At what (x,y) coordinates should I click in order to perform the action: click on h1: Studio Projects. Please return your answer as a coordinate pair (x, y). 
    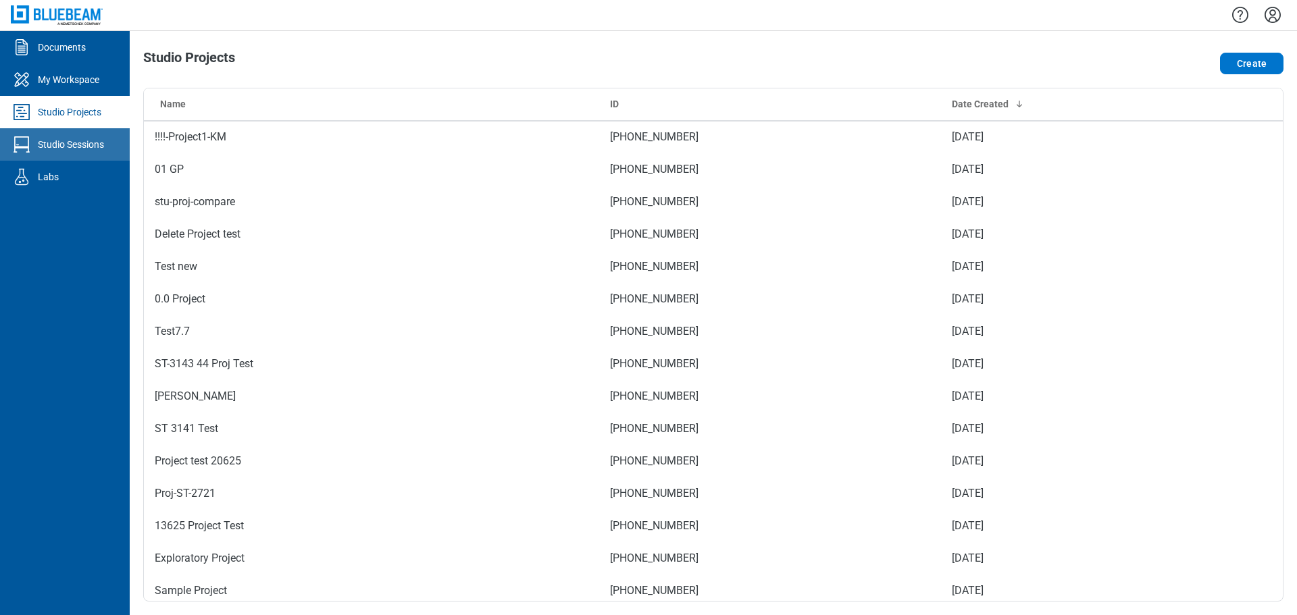
    Looking at the image, I should click on (189, 61).